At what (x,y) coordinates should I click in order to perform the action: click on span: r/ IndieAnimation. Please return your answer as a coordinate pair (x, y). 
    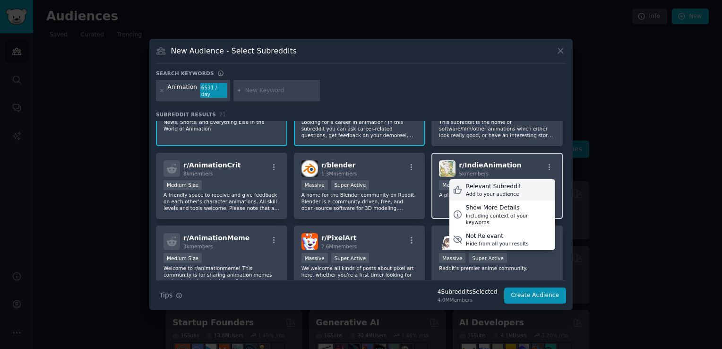
    Looking at the image, I should click on (490, 165).